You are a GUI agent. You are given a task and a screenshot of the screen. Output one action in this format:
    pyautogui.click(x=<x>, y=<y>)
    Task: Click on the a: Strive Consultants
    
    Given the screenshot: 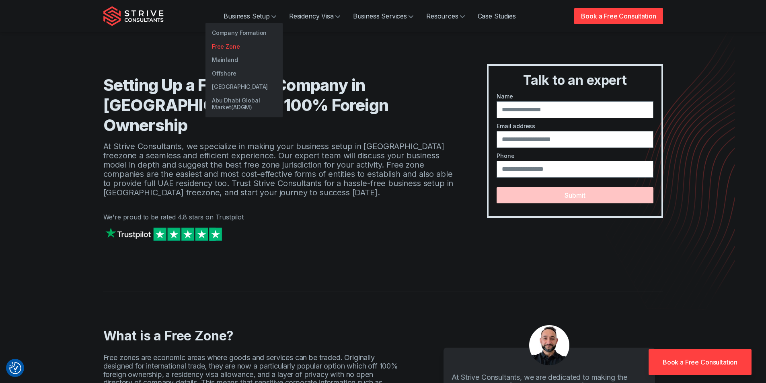 What is the action you would take?
    pyautogui.click(x=133, y=16)
    